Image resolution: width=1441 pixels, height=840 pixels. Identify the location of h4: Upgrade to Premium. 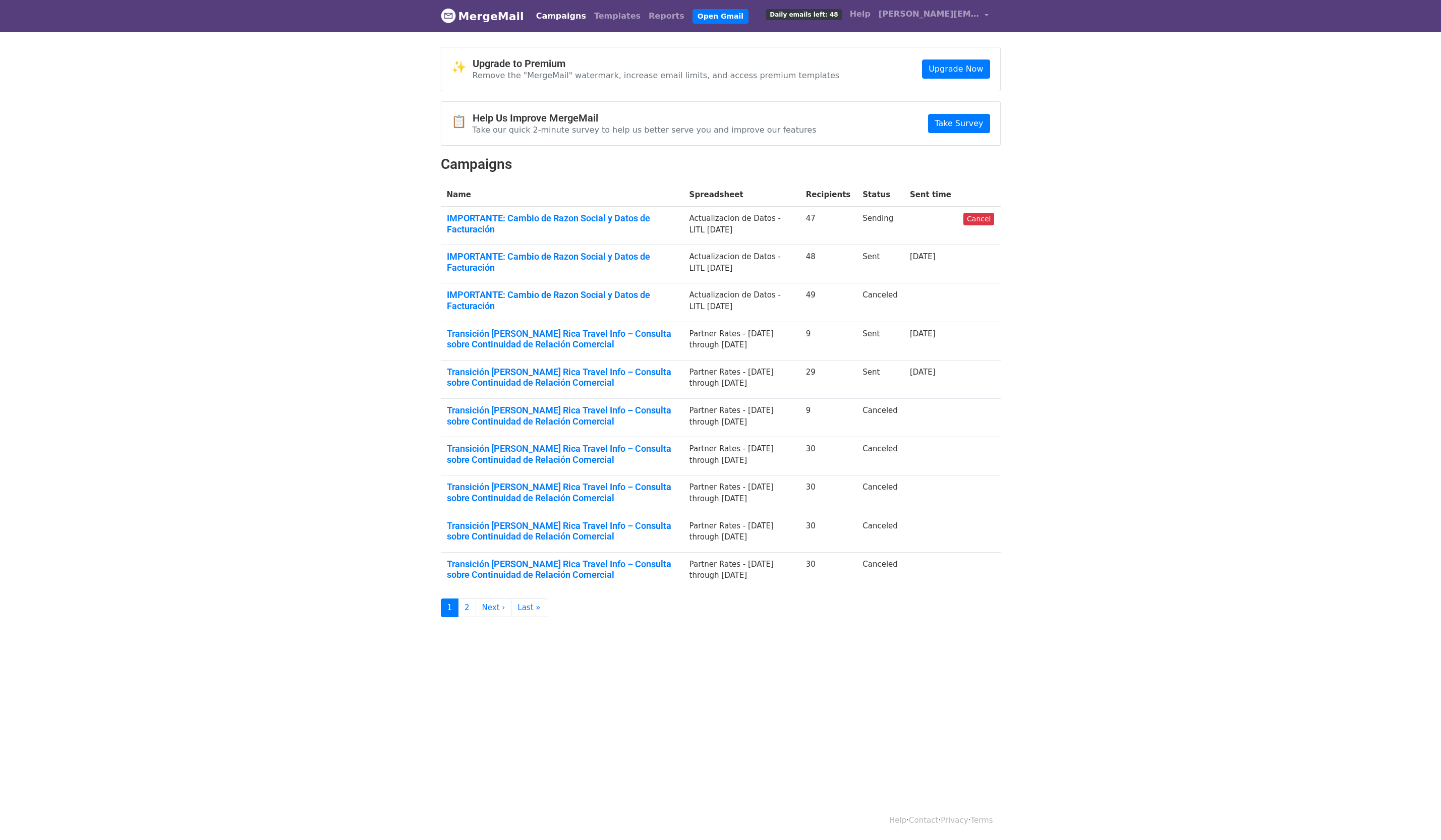
(656, 63).